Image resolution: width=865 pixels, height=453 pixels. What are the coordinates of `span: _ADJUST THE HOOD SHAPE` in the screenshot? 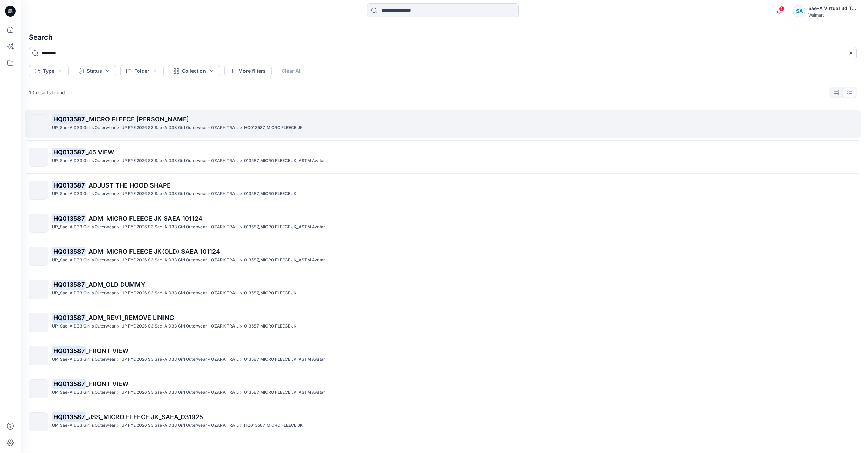 It's located at (128, 185).